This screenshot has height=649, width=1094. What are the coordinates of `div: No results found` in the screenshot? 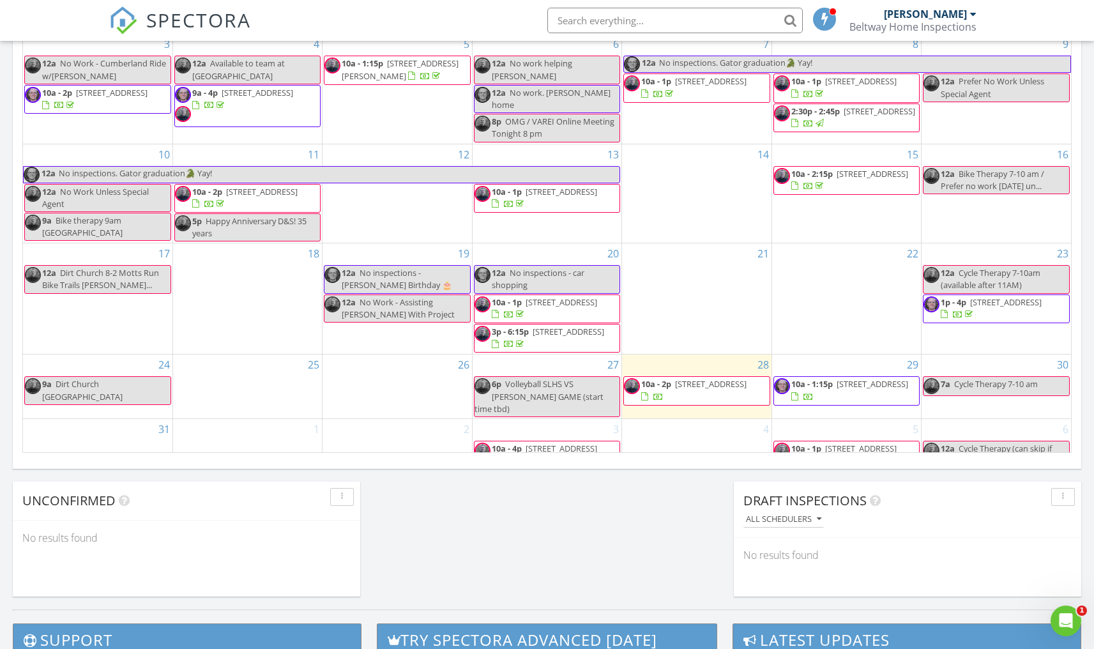 It's located at (186, 538).